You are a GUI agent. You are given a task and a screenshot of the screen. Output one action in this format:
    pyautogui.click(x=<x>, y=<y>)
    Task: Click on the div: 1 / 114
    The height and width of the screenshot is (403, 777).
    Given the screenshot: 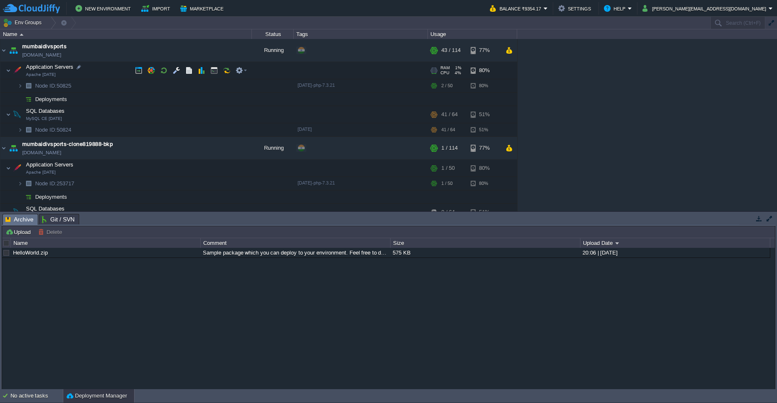 What is the action you would take?
    pyautogui.click(x=449, y=148)
    